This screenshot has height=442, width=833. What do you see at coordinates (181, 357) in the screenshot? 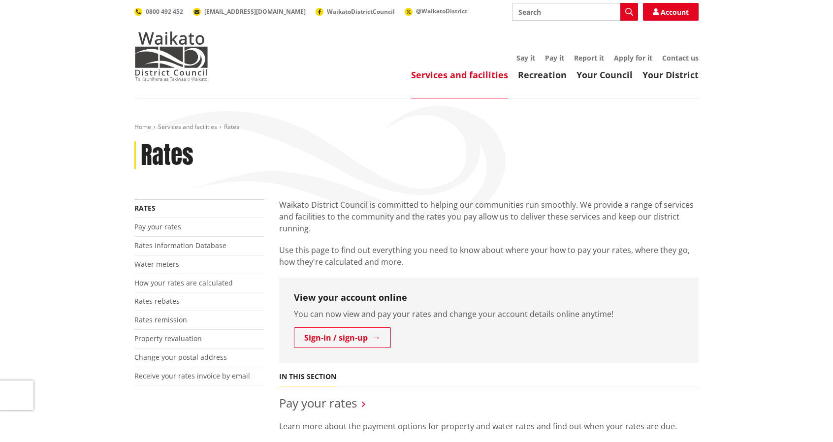
I see `a: Change your postal address` at bounding box center [181, 357].